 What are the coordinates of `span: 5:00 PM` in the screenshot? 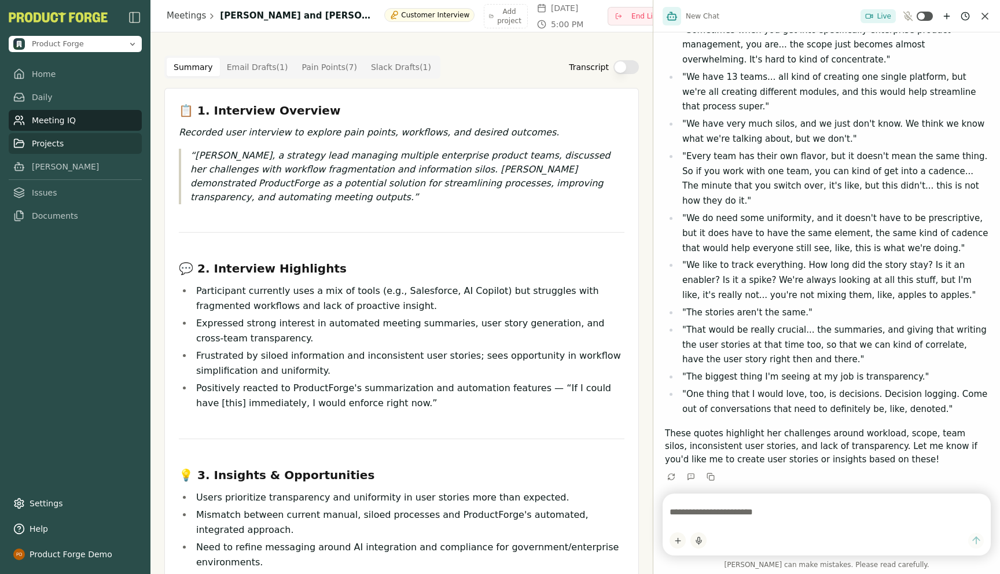 It's located at (567, 24).